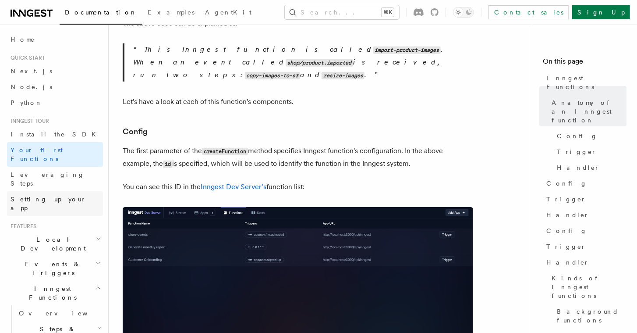 The width and height of the screenshot is (637, 333). What do you see at coordinates (48, 203) in the screenshot?
I see `span: Setting up your app` at bounding box center [48, 203].